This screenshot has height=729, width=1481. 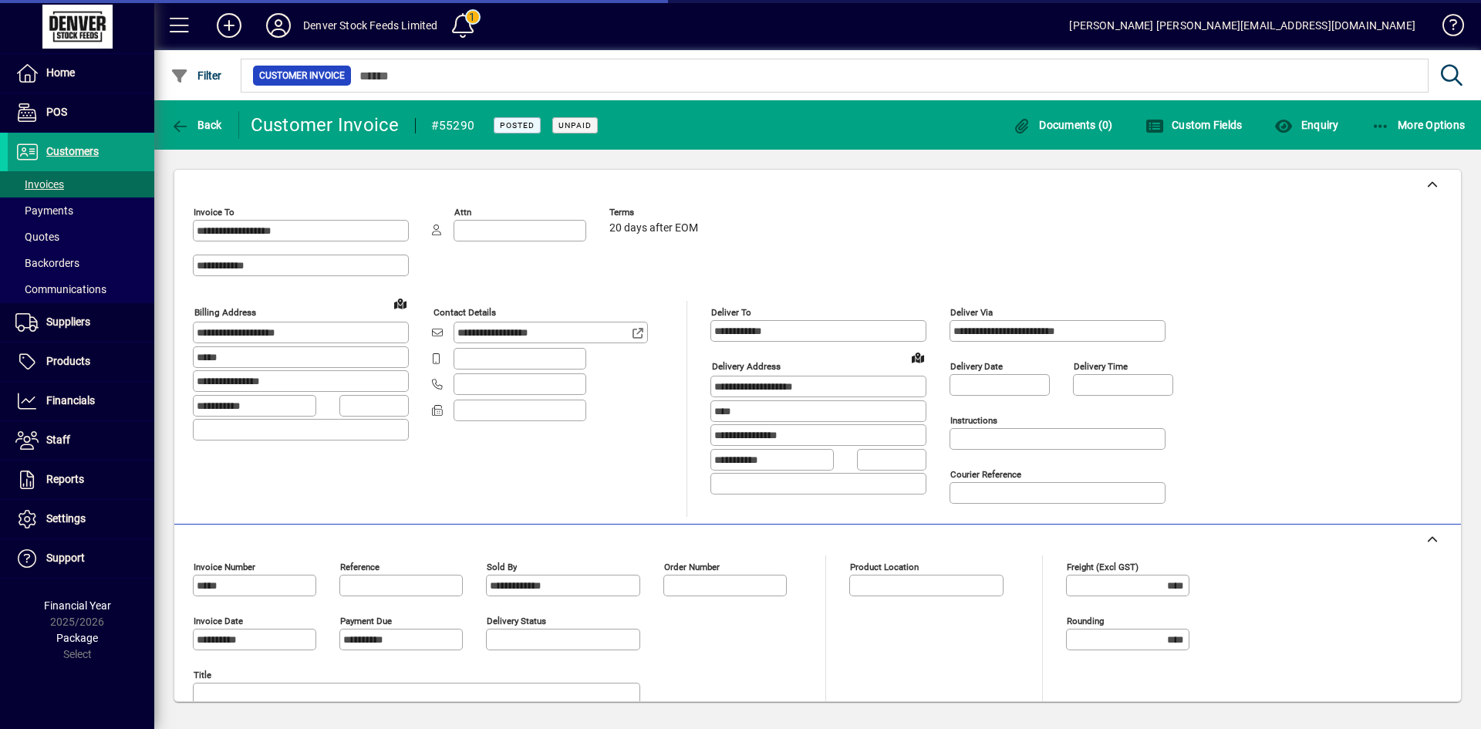 I want to click on button: Back, so click(x=196, y=125).